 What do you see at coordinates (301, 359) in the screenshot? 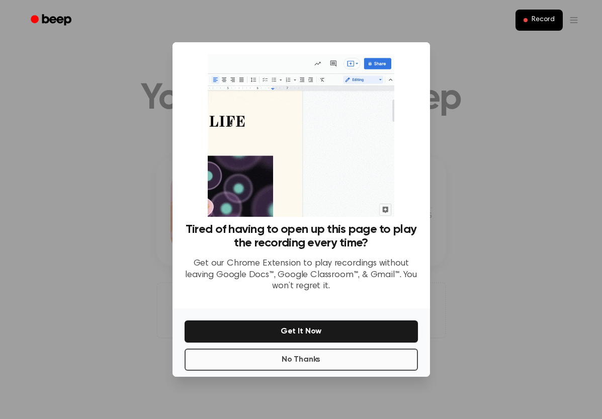
I see `button: No Thanks` at bounding box center [301, 359].